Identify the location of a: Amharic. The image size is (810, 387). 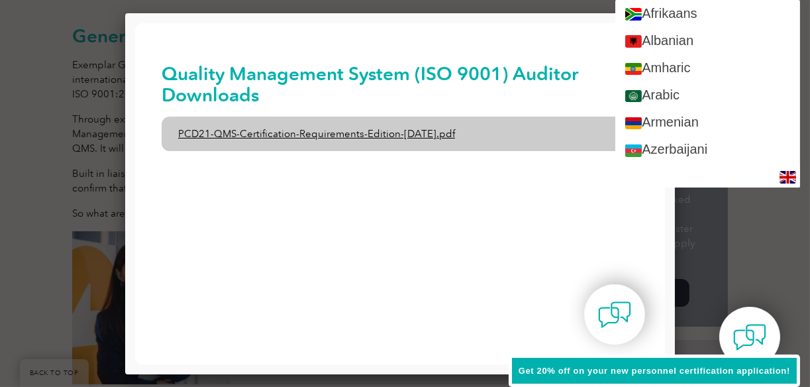
(707, 68).